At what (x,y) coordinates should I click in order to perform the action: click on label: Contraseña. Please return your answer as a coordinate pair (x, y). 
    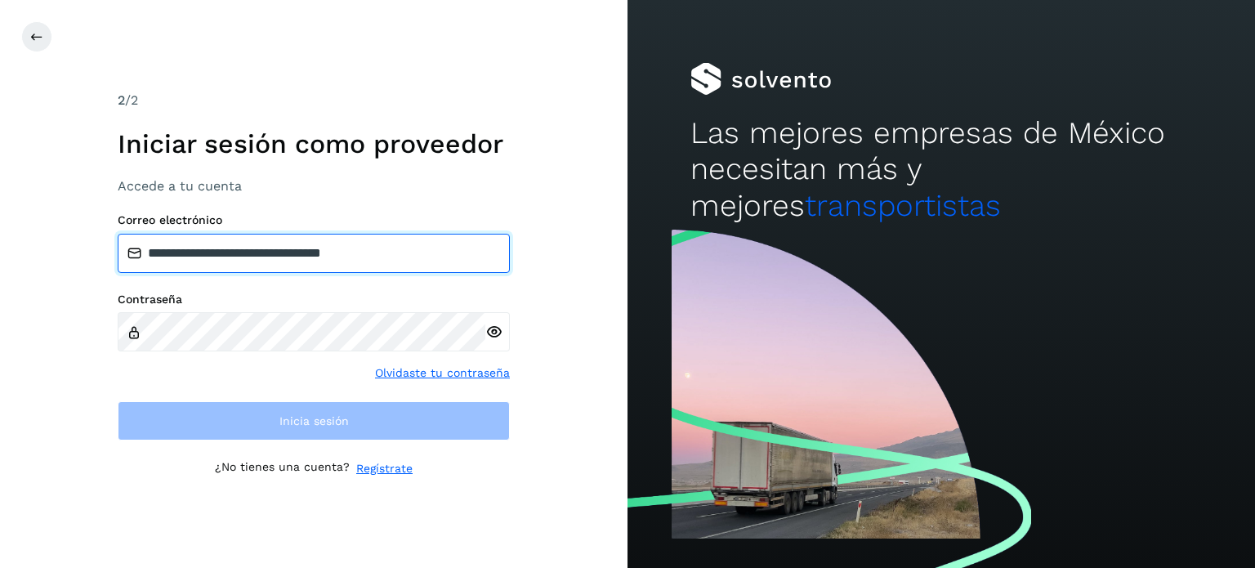
    Looking at the image, I should click on (314, 299).